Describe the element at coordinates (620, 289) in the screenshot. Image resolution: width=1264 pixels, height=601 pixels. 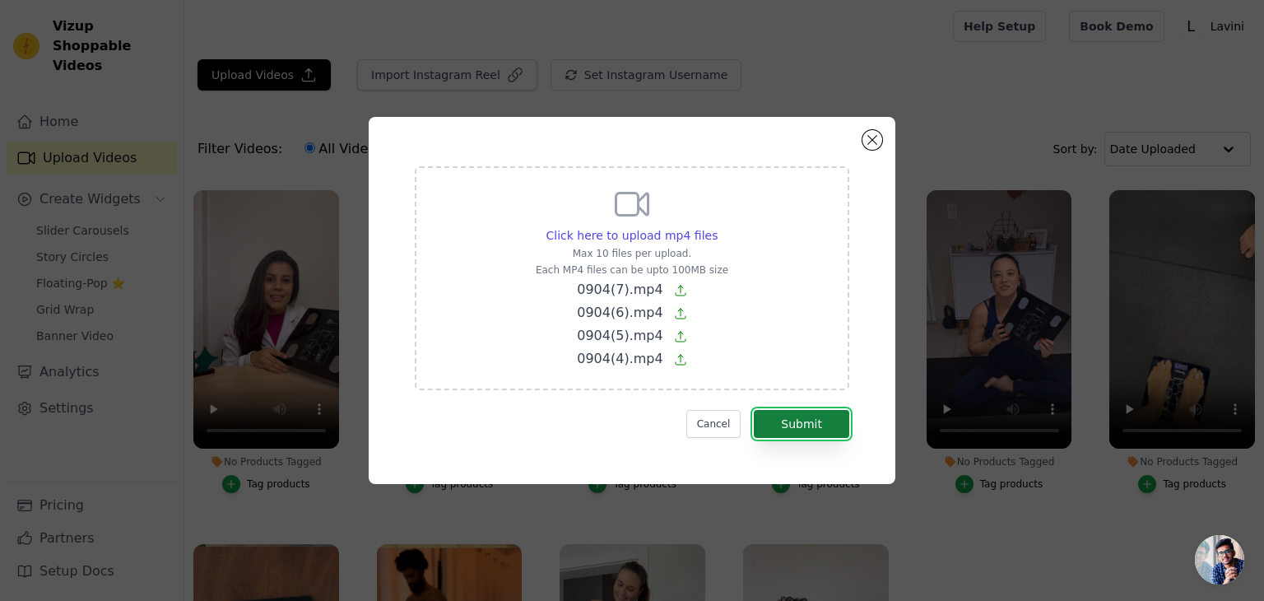
I see `span: 0904(7).mp4` at that location.